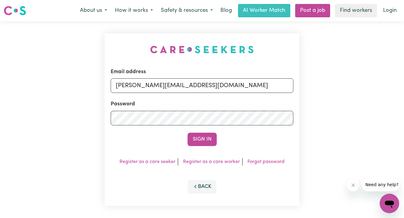 The width and height of the screenshot is (404, 218). What do you see at coordinates (211, 162) in the screenshot?
I see `a: Register as a care worker` at bounding box center [211, 162].